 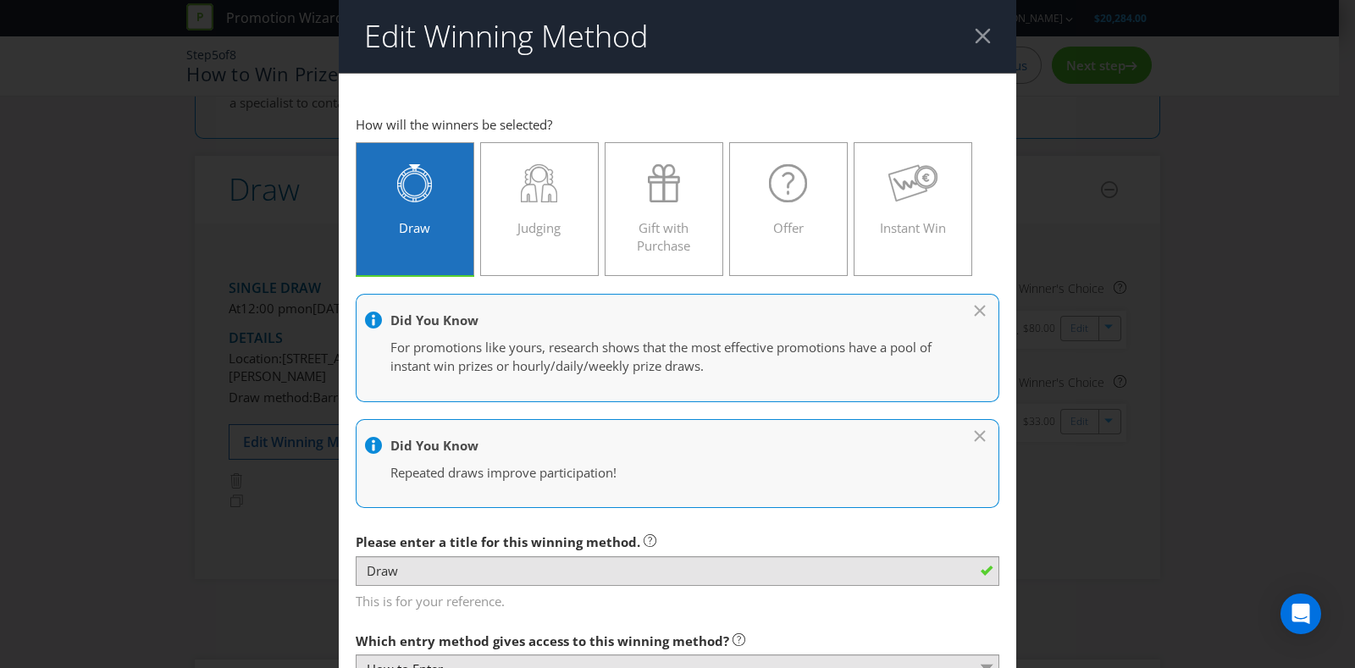 What do you see at coordinates (414, 228) in the screenshot?
I see `span: Draw` at bounding box center [414, 228].